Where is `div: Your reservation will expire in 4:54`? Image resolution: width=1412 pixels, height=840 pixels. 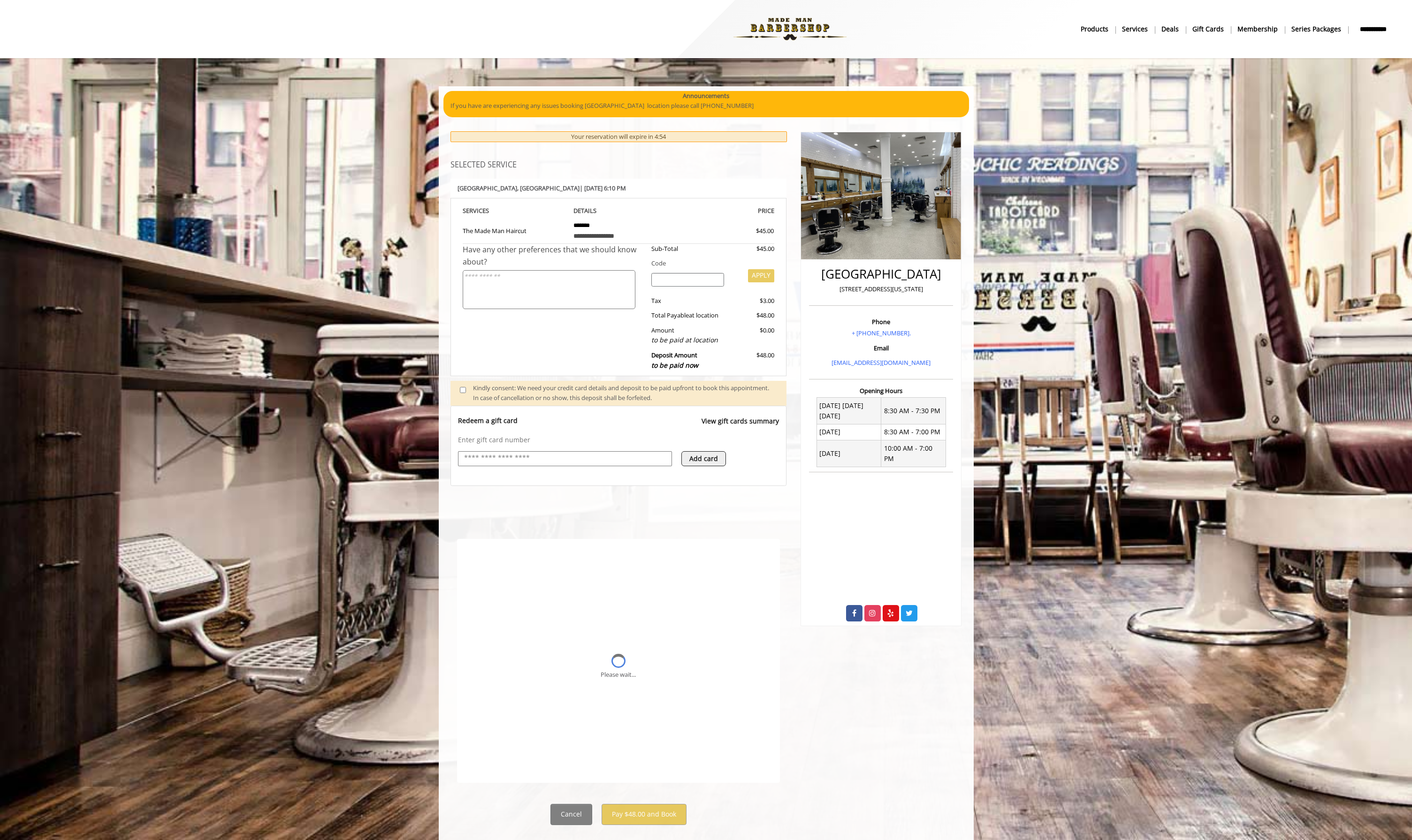 div: Your reservation will expire in 4:54 is located at coordinates (618, 136).